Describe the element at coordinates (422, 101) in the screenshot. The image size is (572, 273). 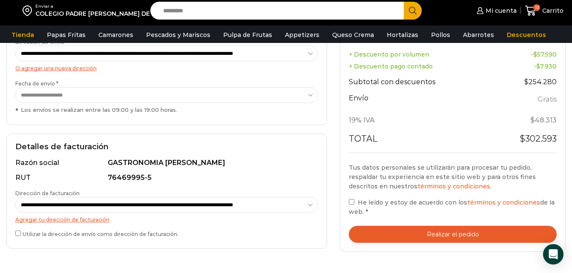
I see `th: Envío` at that location.